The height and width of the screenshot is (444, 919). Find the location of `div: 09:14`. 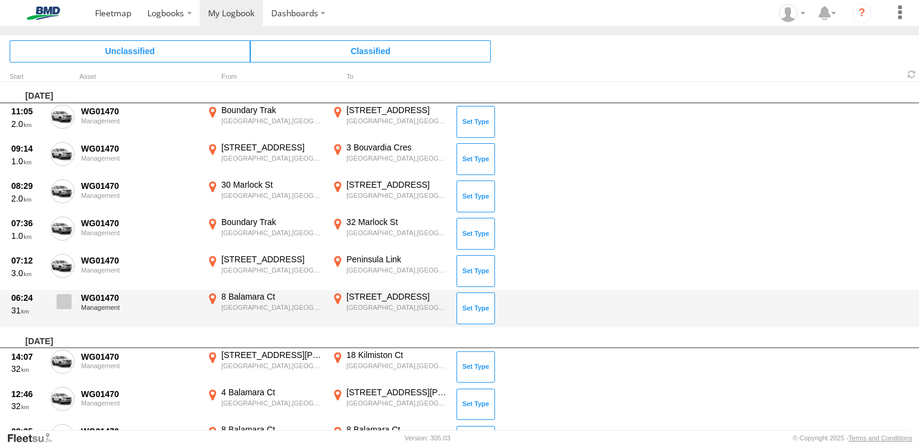

div: 09:14 is located at coordinates (28, 149).